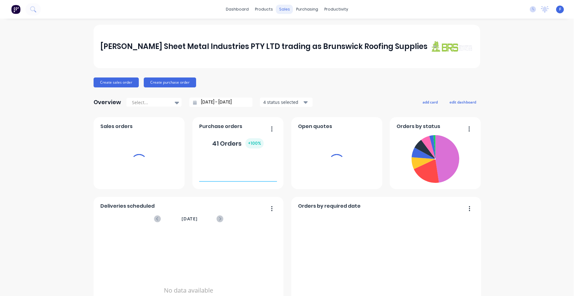 Image resolution: width=579 pixels, height=296 pixels. Describe the element at coordinates (220, 126) in the screenshot. I see `span: Purchase orders` at that location.